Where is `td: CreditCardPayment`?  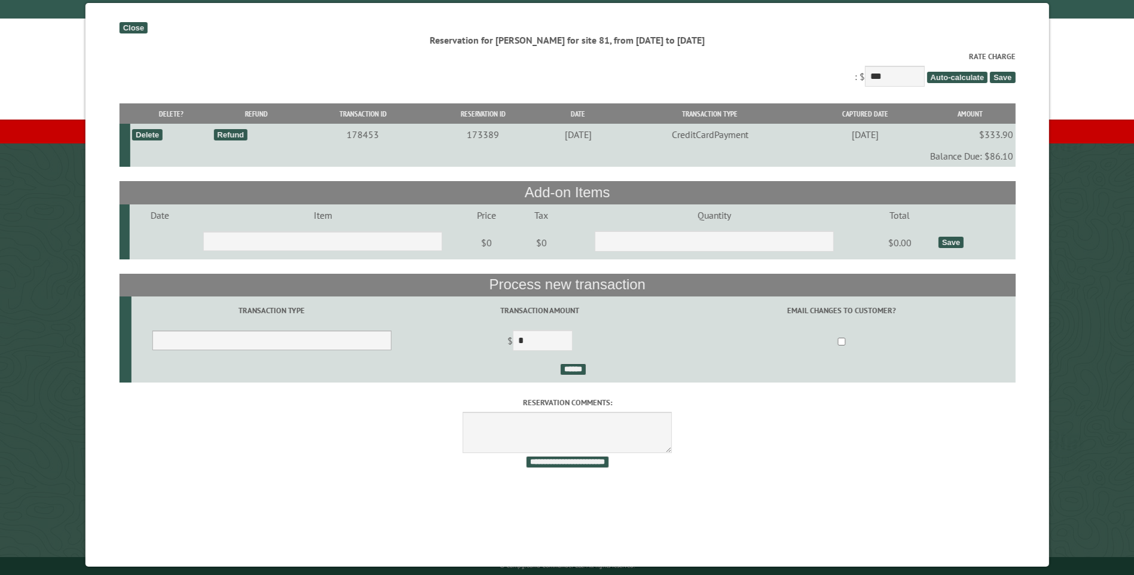
td: CreditCardPayment is located at coordinates (709, 135).